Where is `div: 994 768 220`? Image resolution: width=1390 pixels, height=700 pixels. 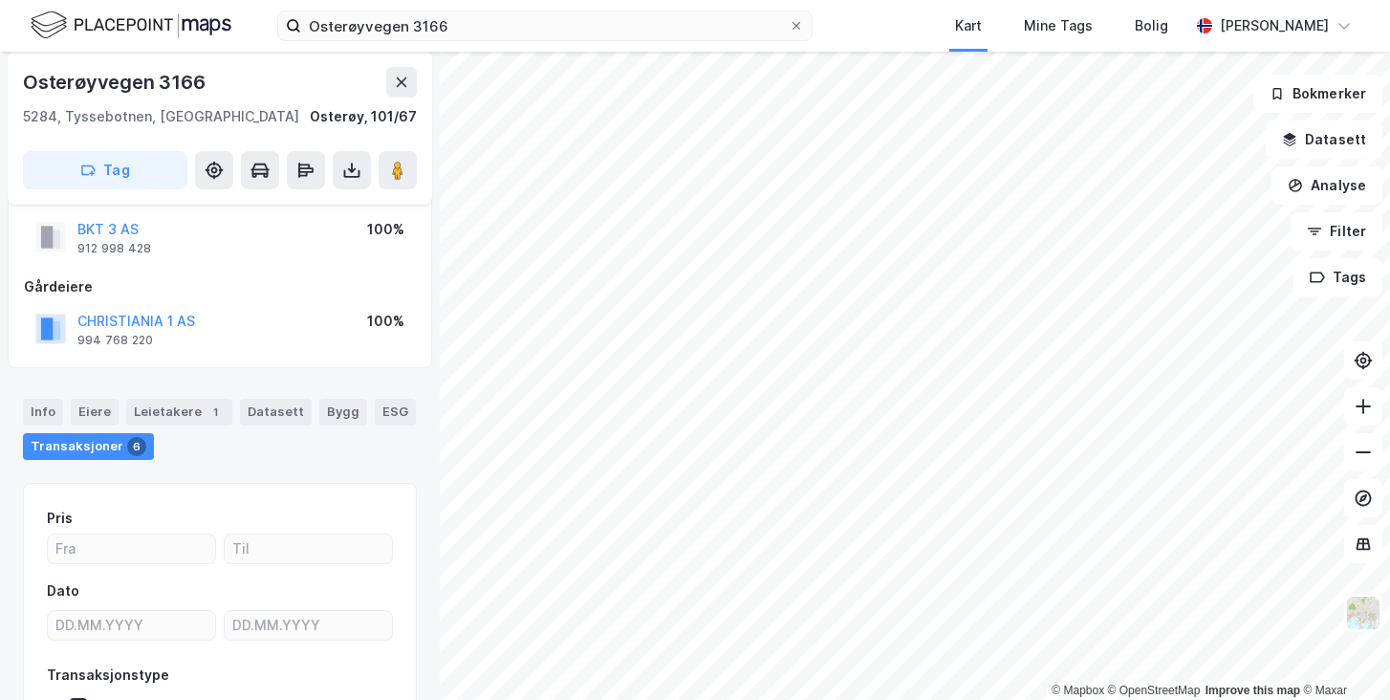
div: 994 768 220 is located at coordinates (115, 340).